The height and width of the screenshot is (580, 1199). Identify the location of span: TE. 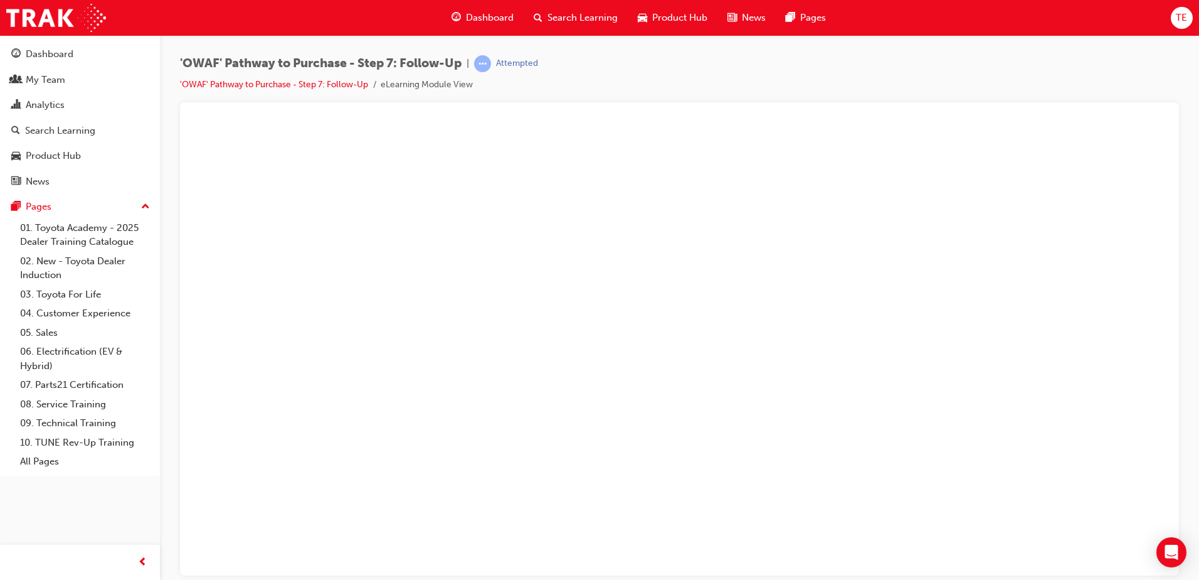
(1182, 18).